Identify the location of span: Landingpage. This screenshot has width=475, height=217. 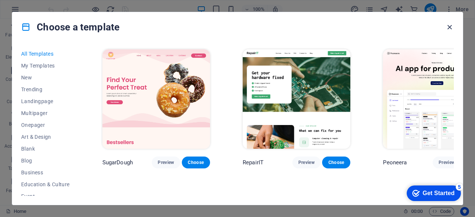
(45, 101).